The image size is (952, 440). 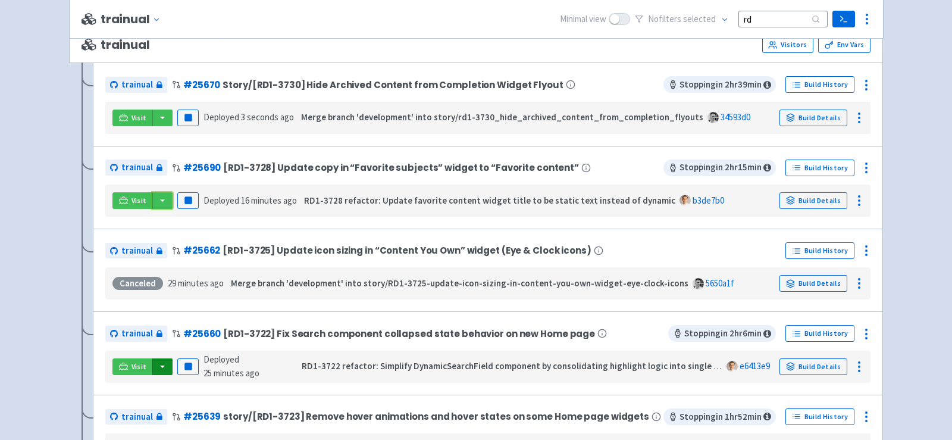 I want to click on a: #25662, so click(x=202, y=250).